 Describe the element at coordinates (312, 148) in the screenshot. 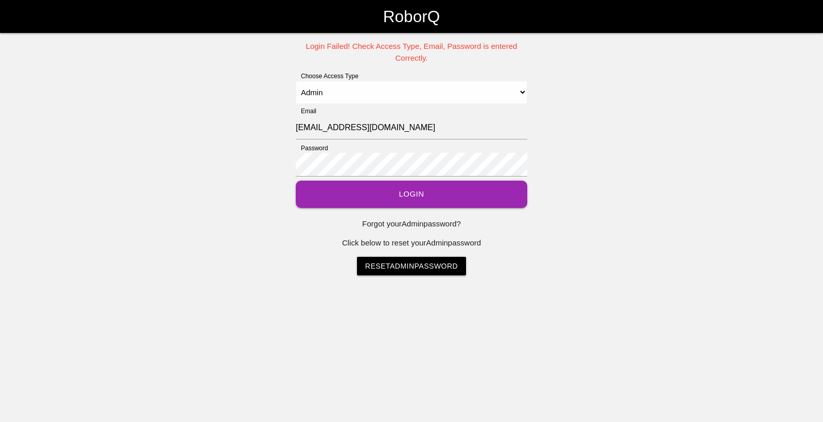

I see `label: Password` at that location.